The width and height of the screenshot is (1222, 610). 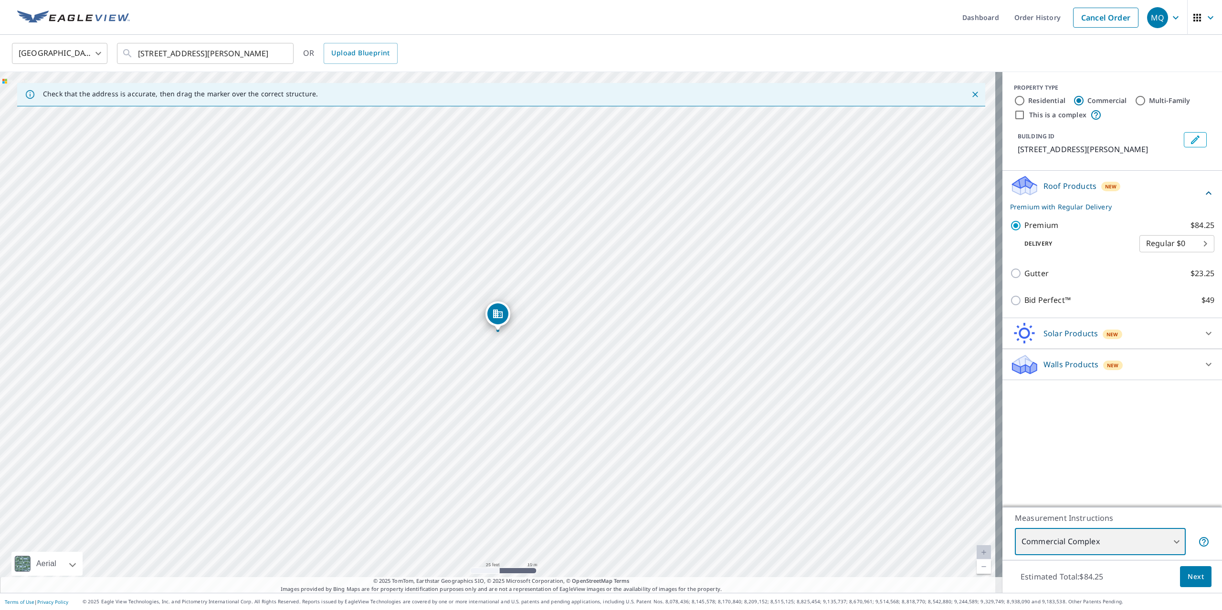 What do you see at coordinates (1105, 18) in the screenshot?
I see `a: Cancel Order` at bounding box center [1105, 18].